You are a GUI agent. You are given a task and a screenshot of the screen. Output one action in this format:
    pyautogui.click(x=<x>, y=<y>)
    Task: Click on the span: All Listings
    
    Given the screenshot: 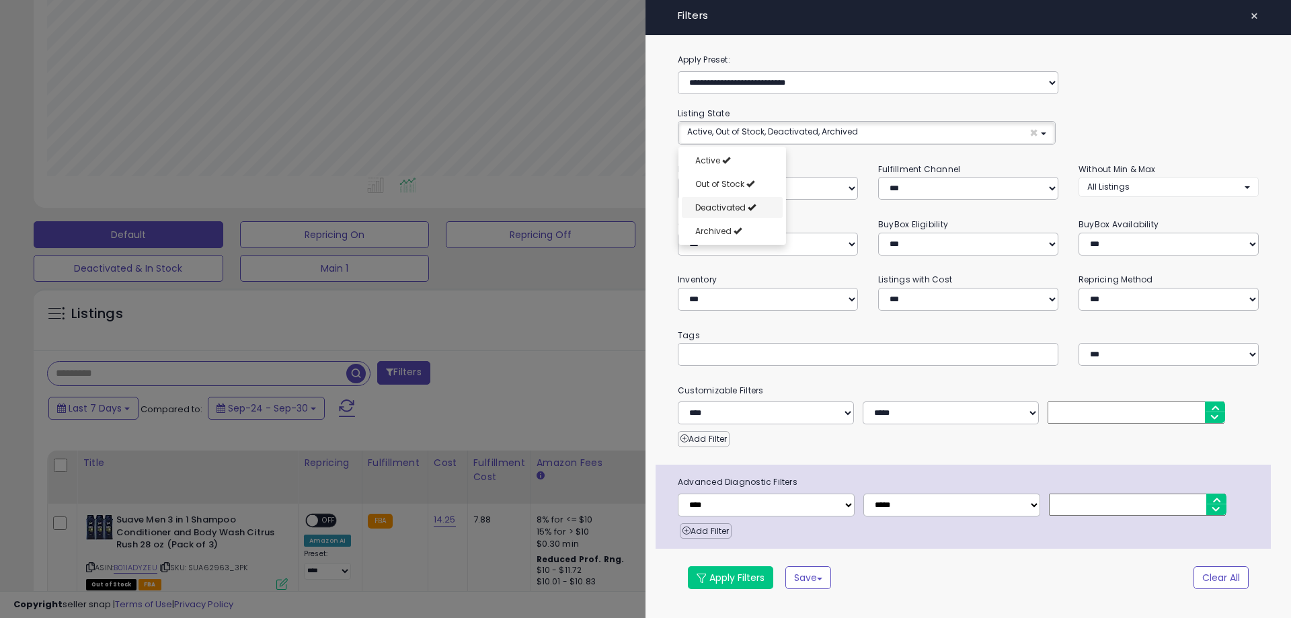 What is the action you would take?
    pyautogui.click(x=1108, y=186)
    